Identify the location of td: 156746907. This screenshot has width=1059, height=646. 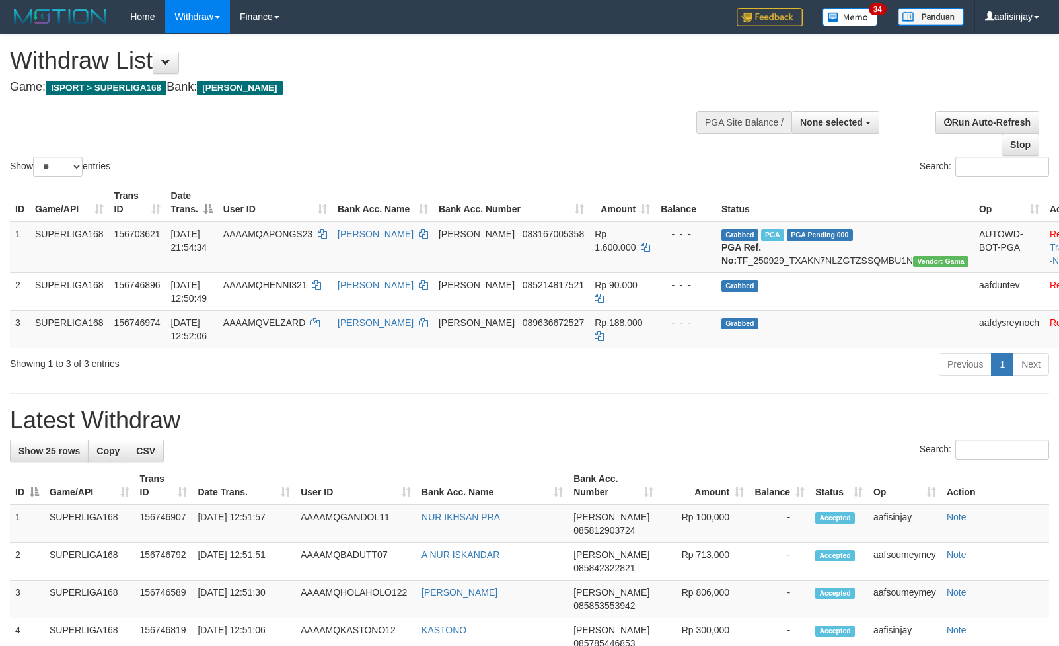
(164, 523).